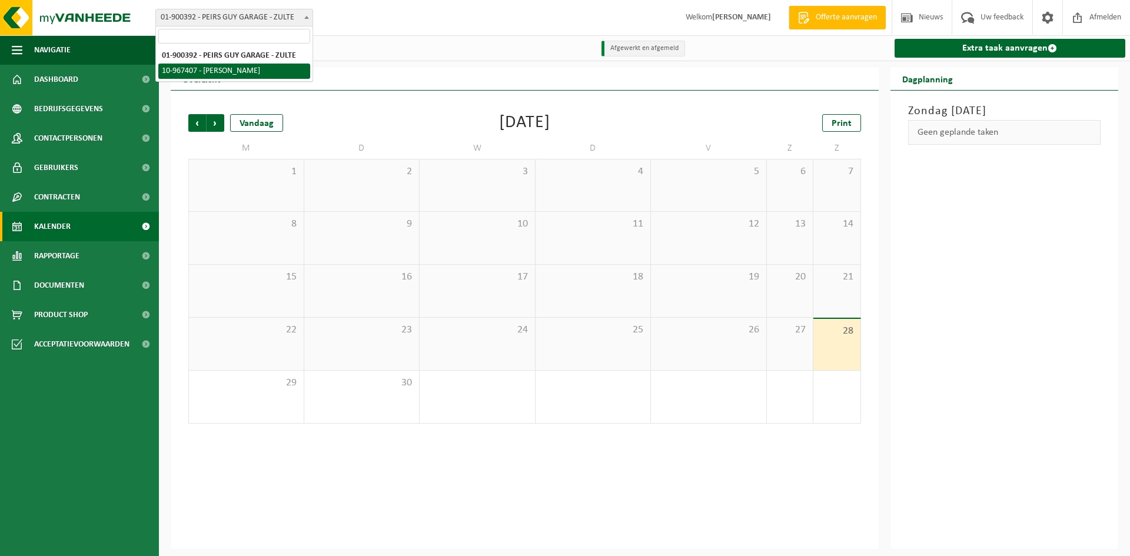 The width and height of the screenshot is (1130, 556). What do you see at coordinates (593, 330) in the screenshot?
I see `span: 25` at bounding box center [593, 330].